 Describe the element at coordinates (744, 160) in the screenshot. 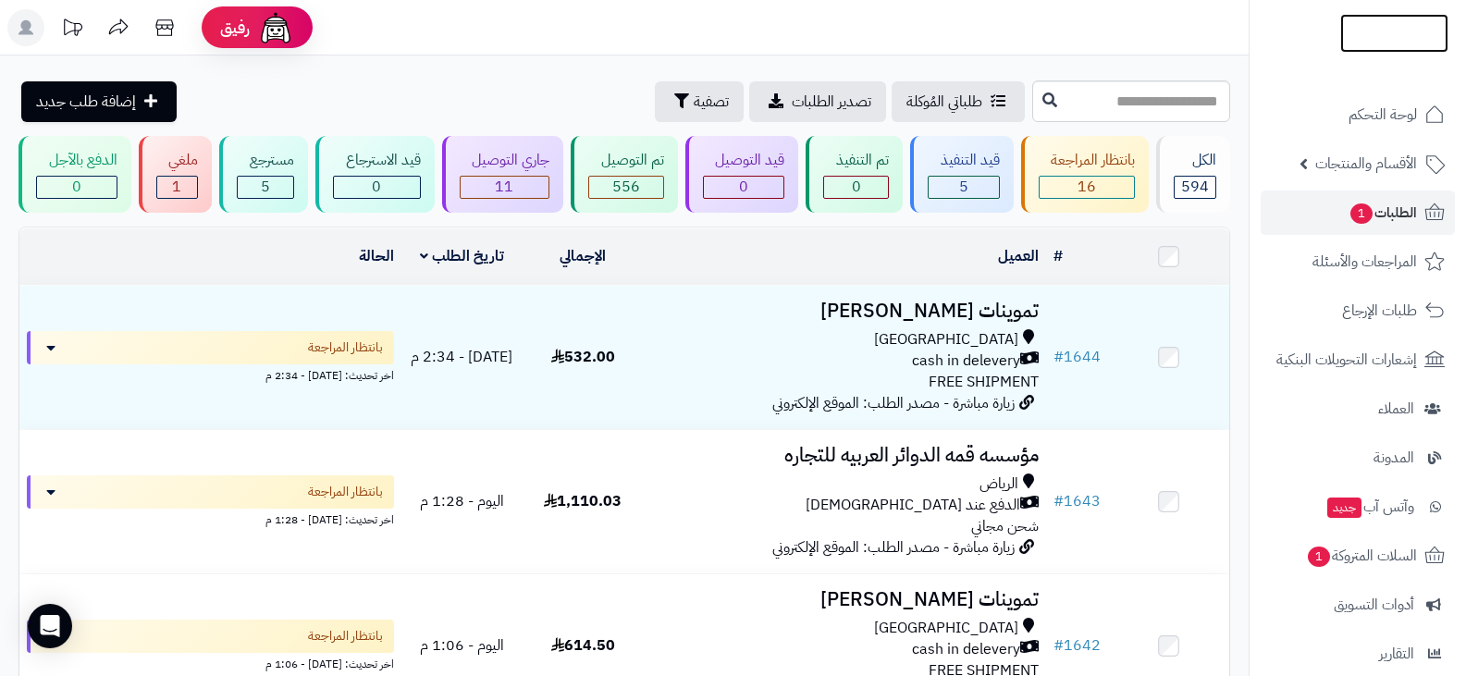

I see `div: قيد التوصيل` at that location.